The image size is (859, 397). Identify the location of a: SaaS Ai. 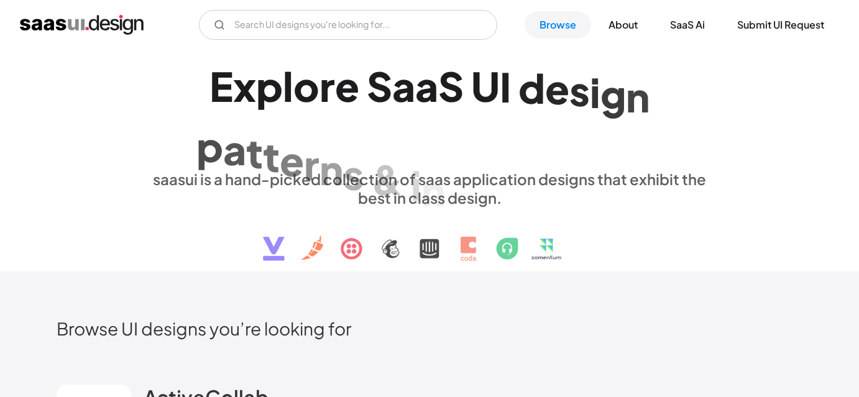
(687, 25).